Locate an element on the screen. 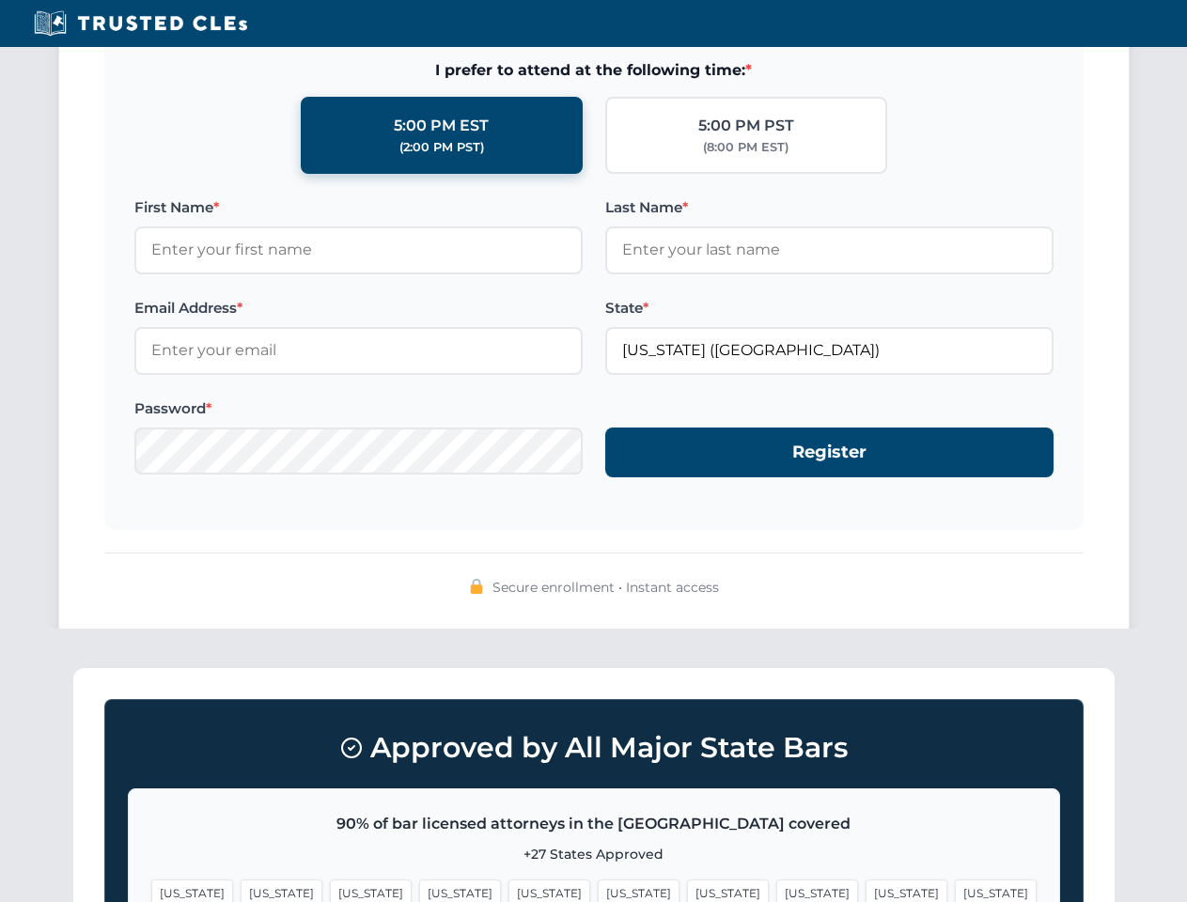  span: Secure enrollment • Instant access is located at coordinates (605, 587).